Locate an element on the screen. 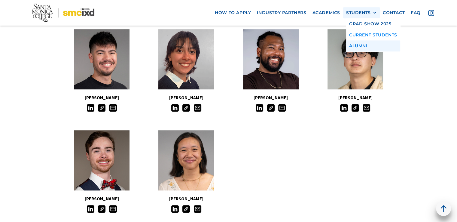 This screenshot has width=457, height=222. a: Current Students is located at coordinates (373, 35).